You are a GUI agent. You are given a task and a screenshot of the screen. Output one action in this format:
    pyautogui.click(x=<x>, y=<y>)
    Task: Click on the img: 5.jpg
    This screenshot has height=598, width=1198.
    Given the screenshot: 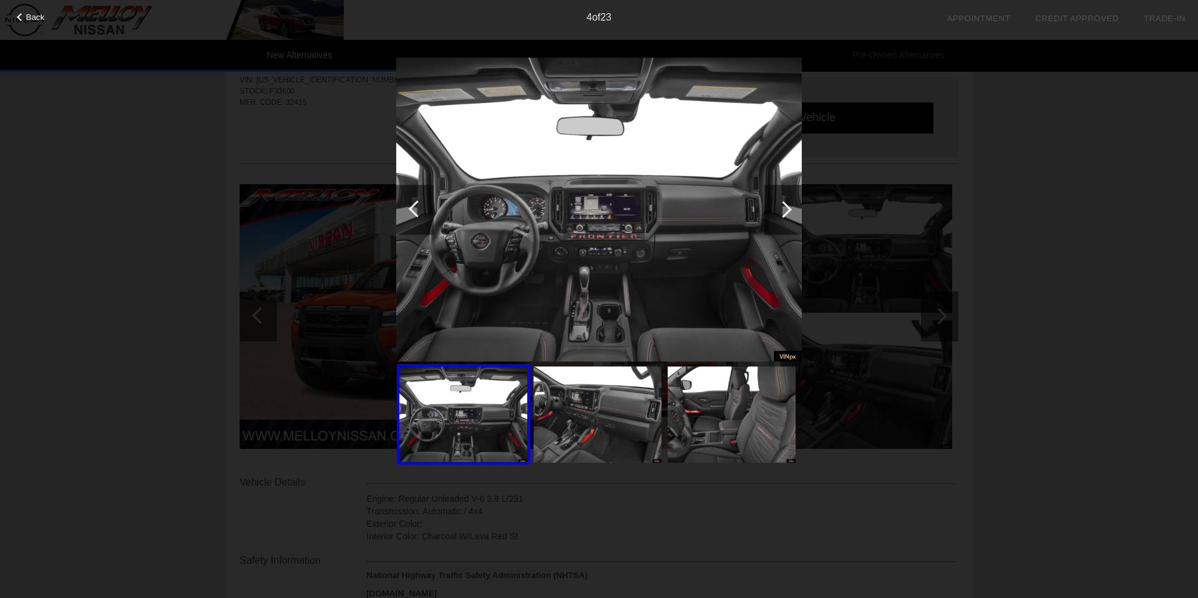 What is the action you would take?
    pyautogui.click(x=597, y=414)
    